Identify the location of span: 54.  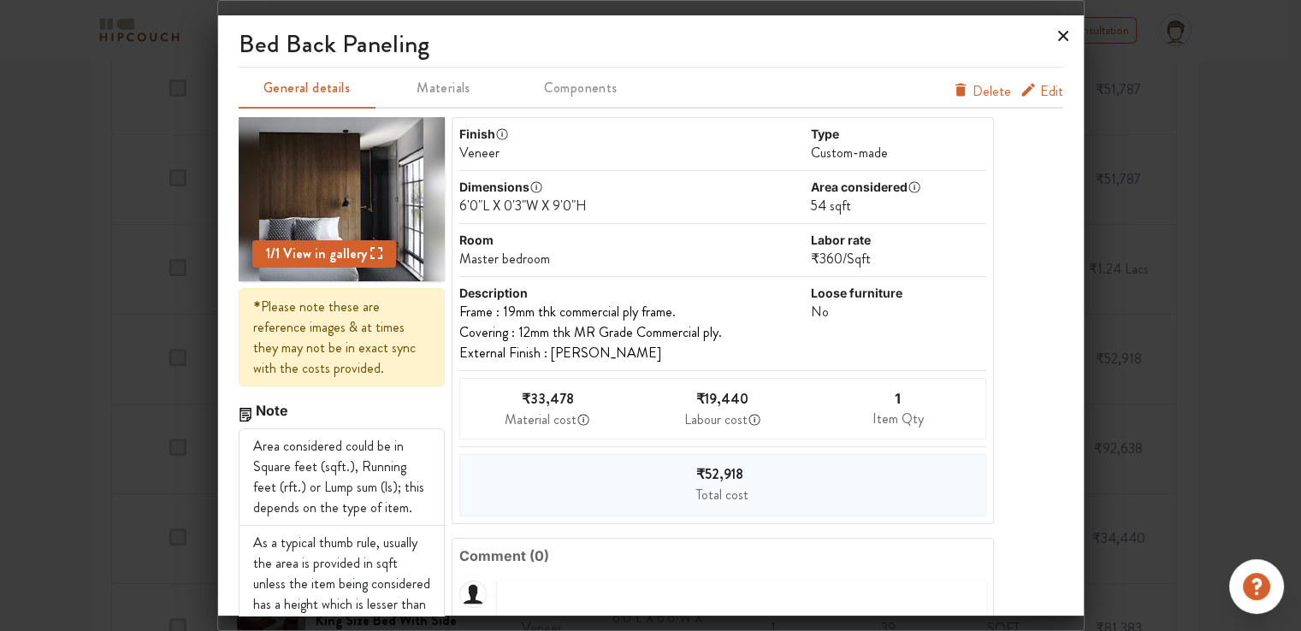
(819, 205).